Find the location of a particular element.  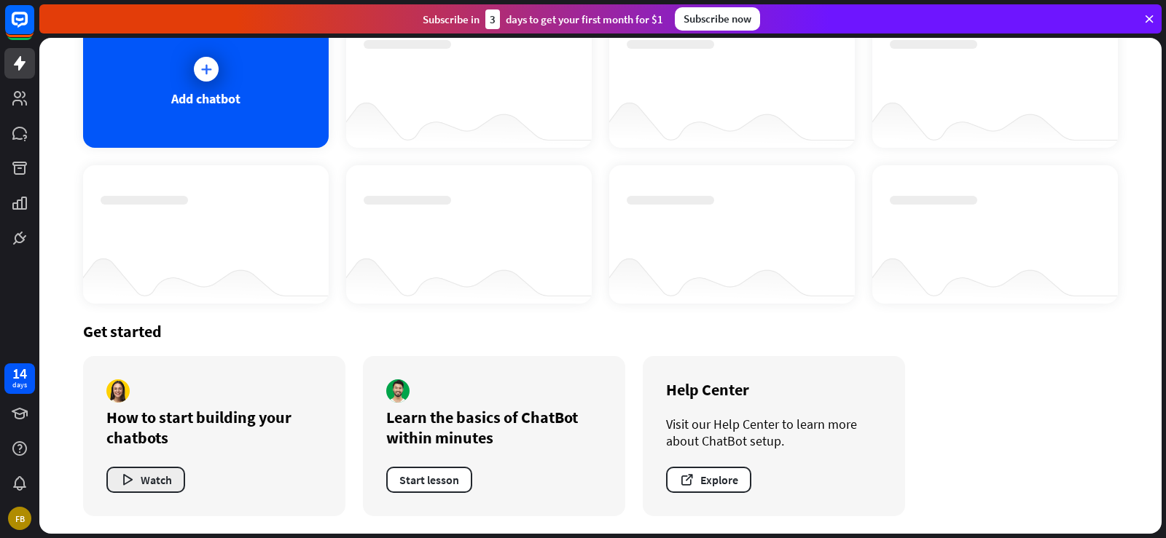

div: Learn the basics of ChatBot within minutes is located at coordinates (494, 428).